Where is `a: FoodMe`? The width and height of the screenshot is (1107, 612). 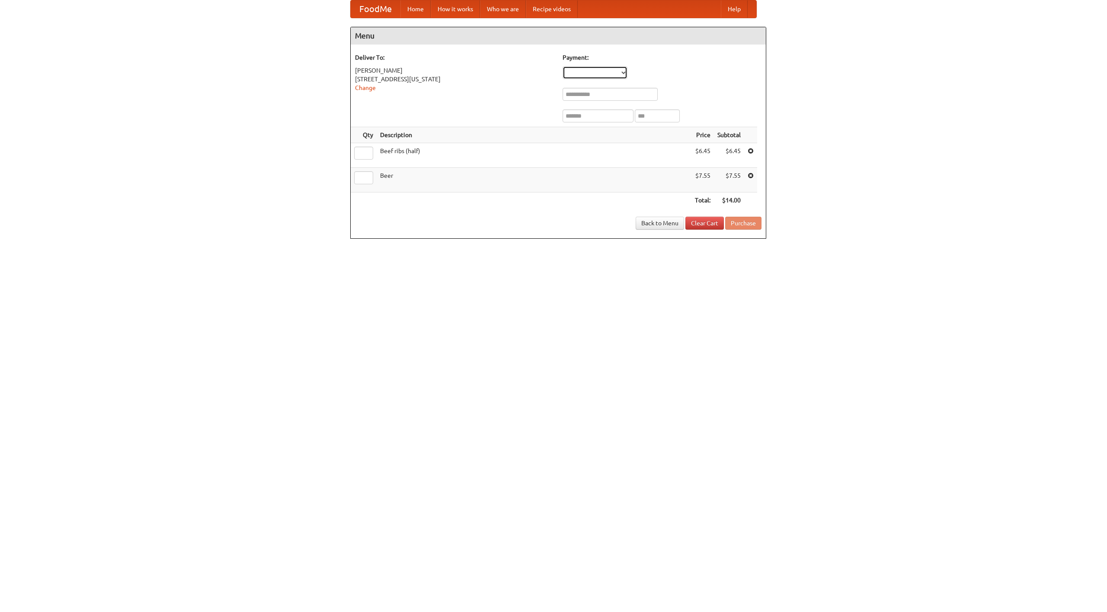
a: FoodMe is located at coordinates (375, 9).